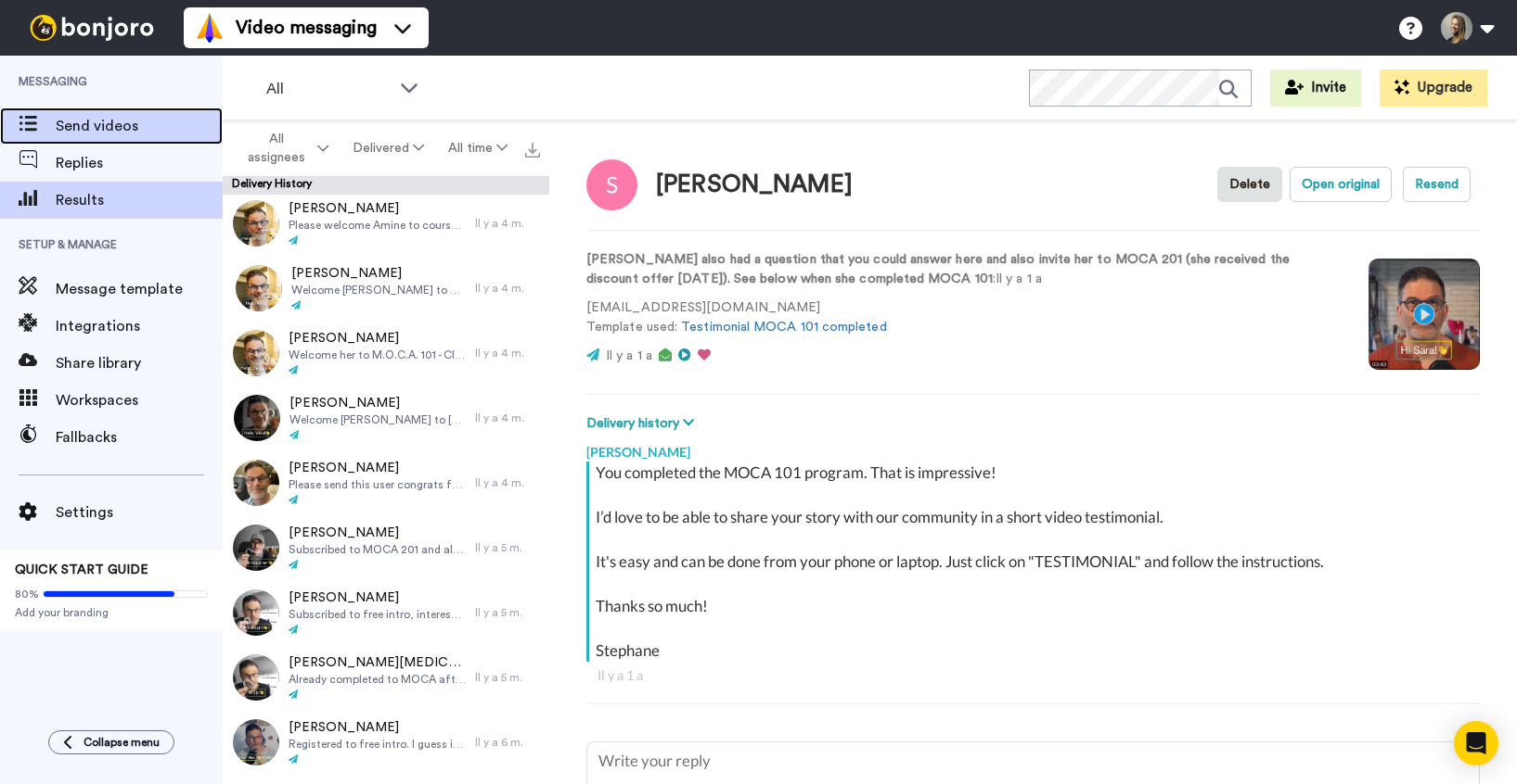 Image resolution: width=1517 pixels, height=784 pixels. Describe the element at coordinates (256, 548) in the screenshot. I see `img: b1932afc-603c-4d72-9d5b-6169cd7c38b5-thumb.jpg` at that location.